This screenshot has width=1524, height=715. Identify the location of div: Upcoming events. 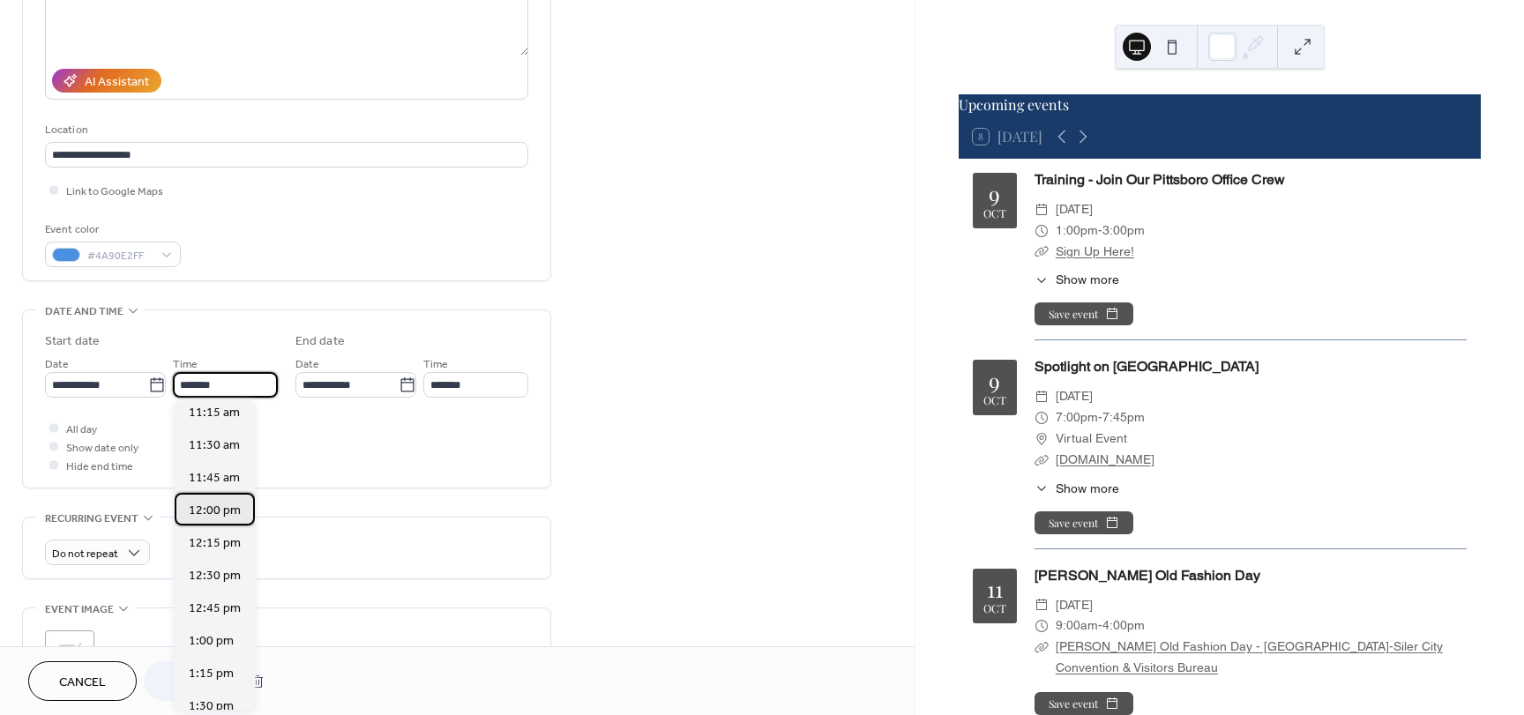
(1220, 105).